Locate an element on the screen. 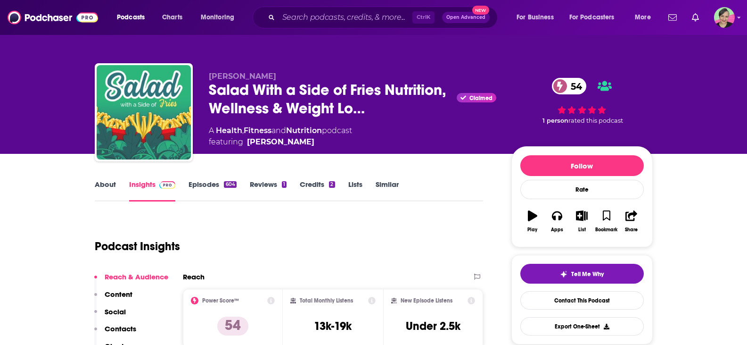  h3: Under 2.5k is located at coordinates (433, 326).